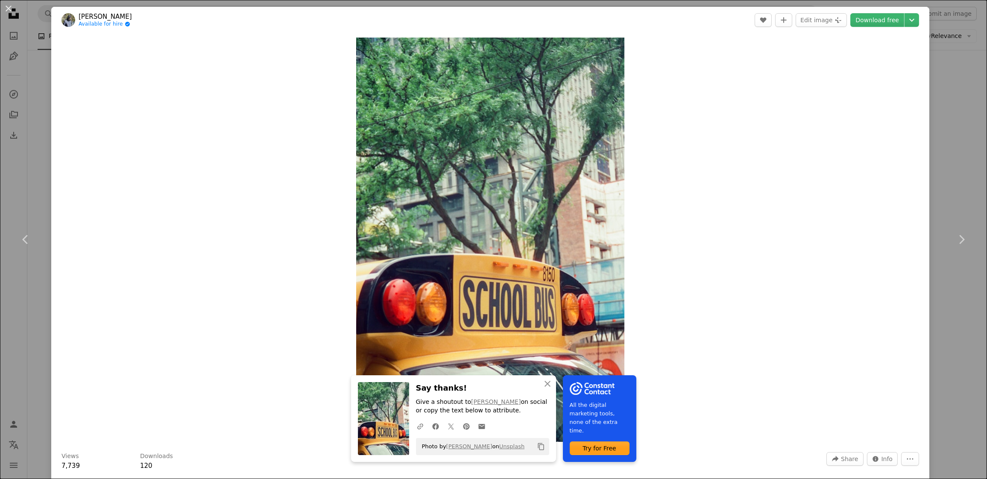 This screenshot has width=987, height=479. Describe the element at coordinates (887, 459) in the screenshot. I see `span: Info` at that location.